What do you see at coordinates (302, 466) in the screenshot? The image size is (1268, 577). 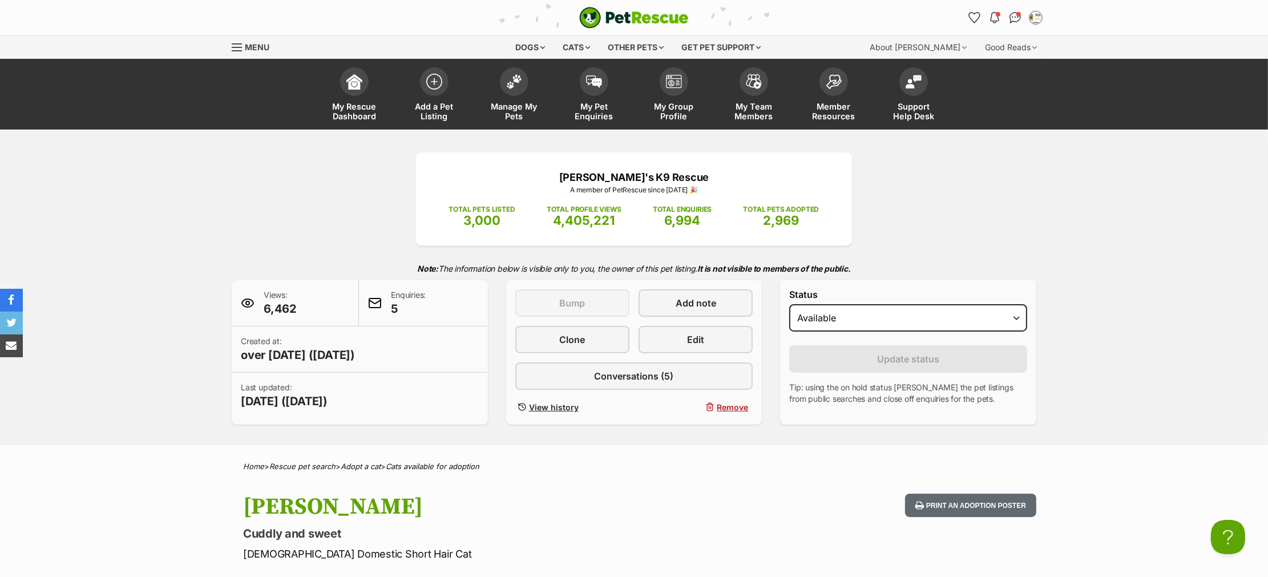 I see `a: Rescue pet search` at bounding box center [302, 466].